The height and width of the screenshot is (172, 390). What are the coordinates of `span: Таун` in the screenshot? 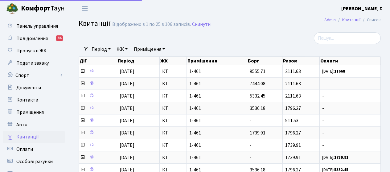 It's located at (43, 9).